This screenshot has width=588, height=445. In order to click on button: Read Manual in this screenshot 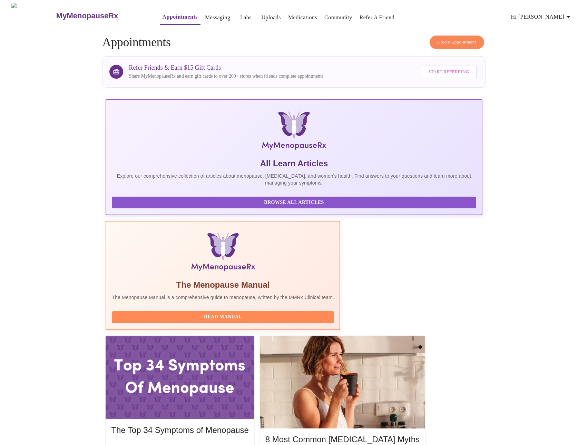, I will do `click(223, 317)`.